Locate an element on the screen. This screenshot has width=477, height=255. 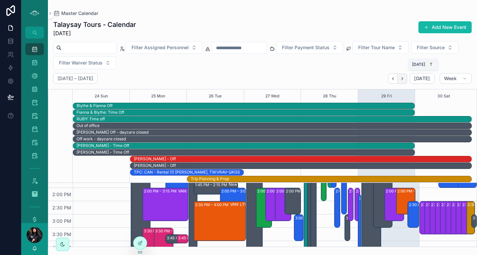
button: 29 Fri is located at coordinates (386, 96).